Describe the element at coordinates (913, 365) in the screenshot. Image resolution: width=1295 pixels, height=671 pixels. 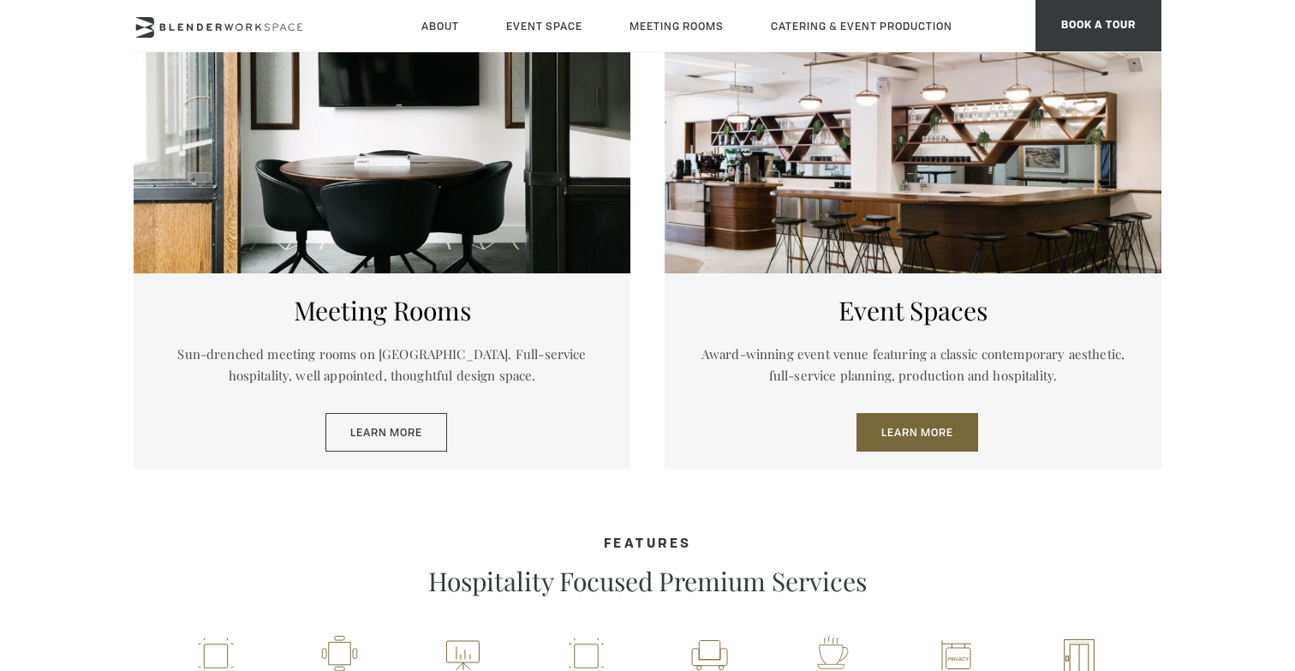
I see `p: Award-winning event venue featuring a classic contemporary aesthetic, full-service planning, prod...` at that location.